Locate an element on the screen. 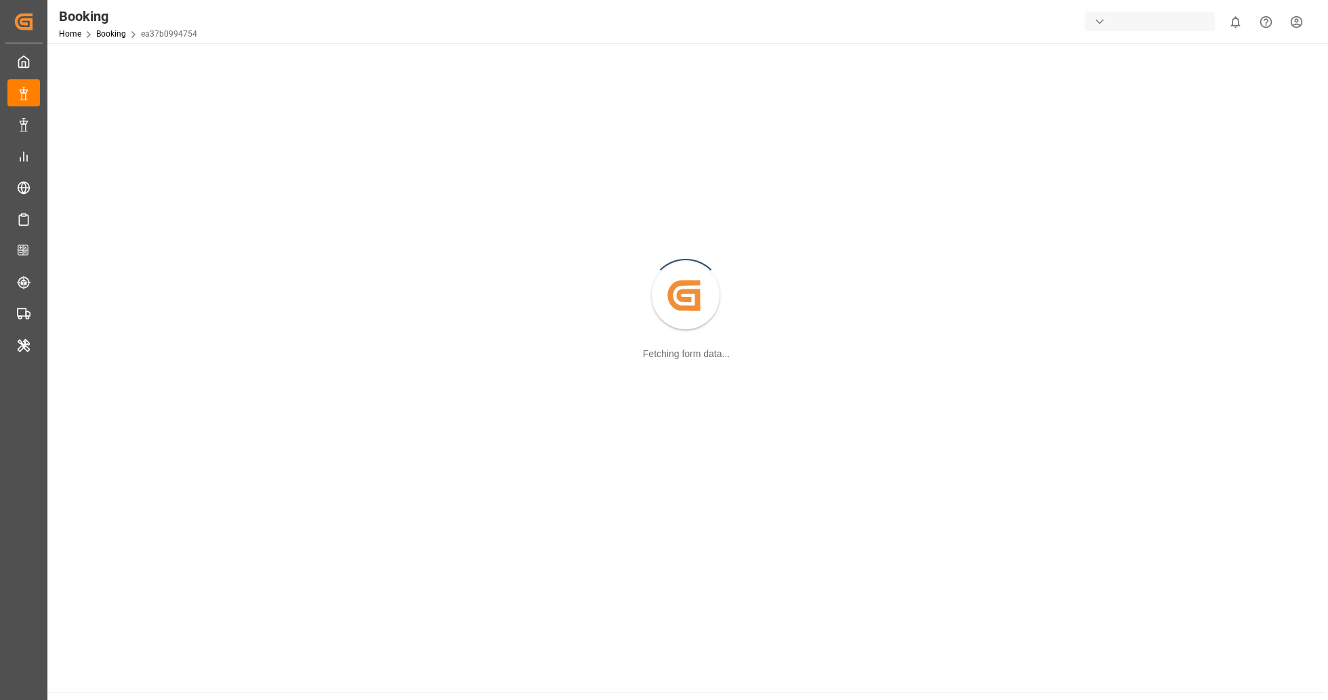  a: Booking is located at coordinates (111, 34).